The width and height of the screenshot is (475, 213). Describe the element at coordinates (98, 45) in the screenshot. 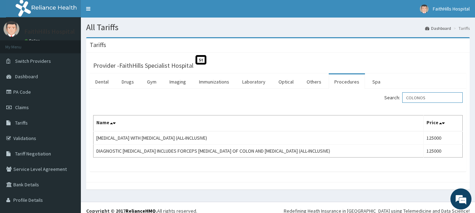

I see `h3: Tariffs` at that location.